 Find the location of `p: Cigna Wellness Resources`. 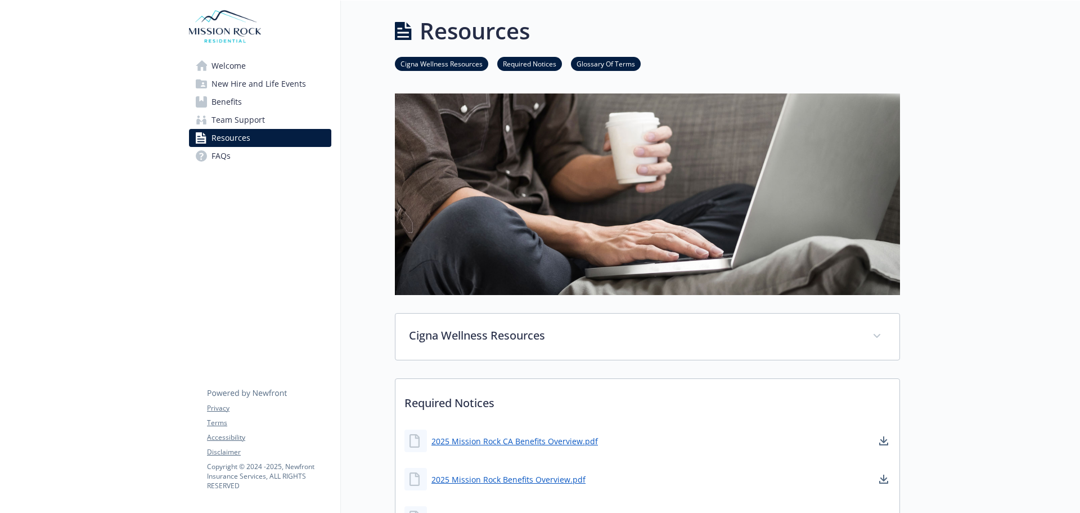

p: Cigna Wellness Resources is located at coordinates (634, 335).